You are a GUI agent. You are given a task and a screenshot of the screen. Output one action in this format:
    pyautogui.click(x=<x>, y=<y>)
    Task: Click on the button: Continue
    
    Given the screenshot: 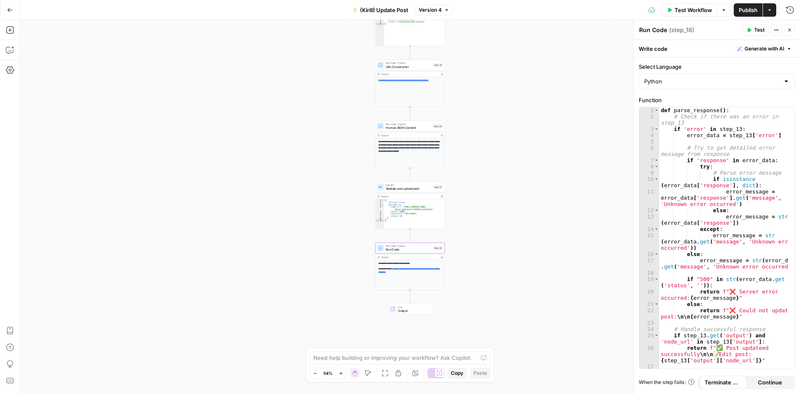 What is the action you would take?
    pyautogui.click(x=770, y=382)
    